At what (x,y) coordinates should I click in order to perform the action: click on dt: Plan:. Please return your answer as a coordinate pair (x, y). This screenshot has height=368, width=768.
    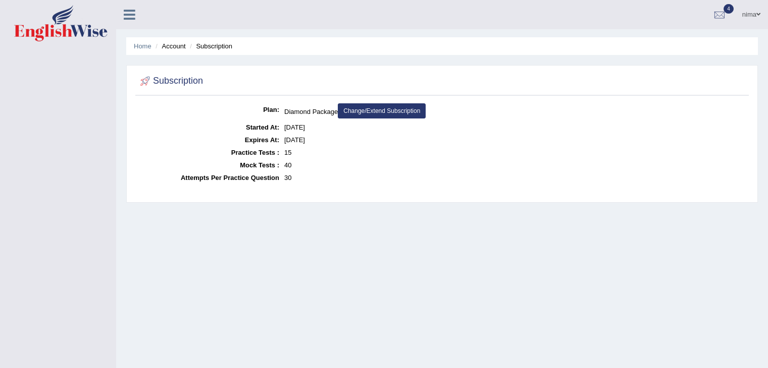
    Looking at the image, I should click on (208, 110).